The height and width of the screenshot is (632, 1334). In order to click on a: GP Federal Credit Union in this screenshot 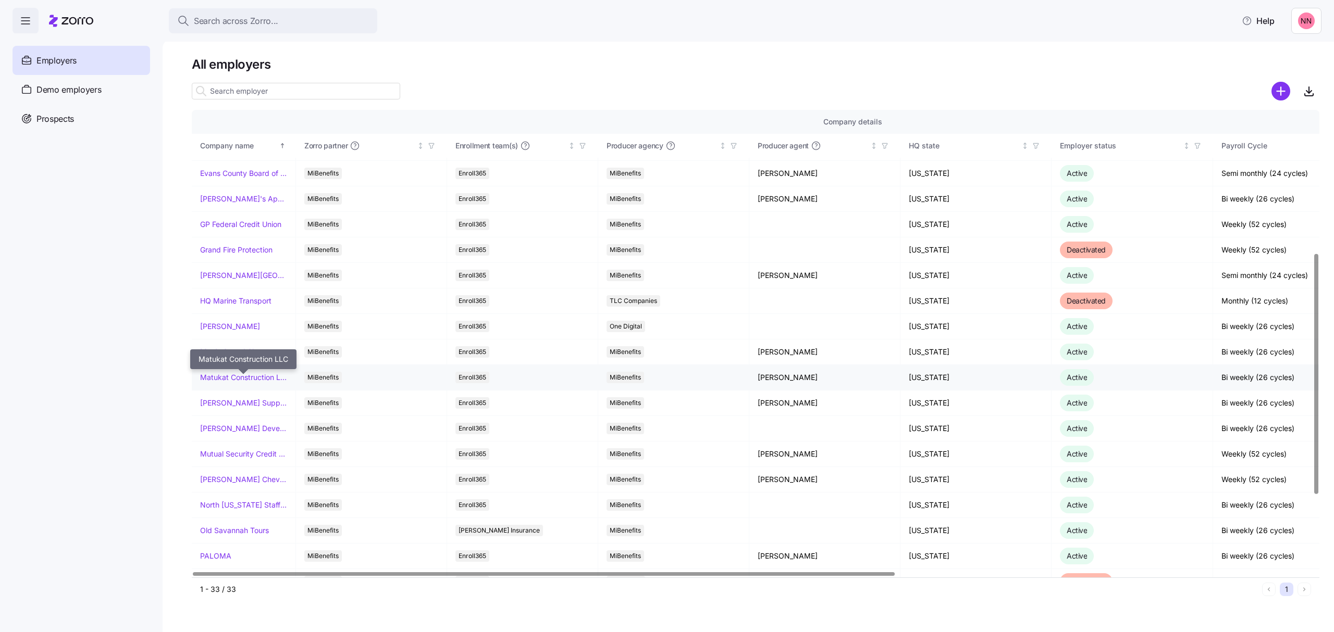, I will do `click(241, 225)`.